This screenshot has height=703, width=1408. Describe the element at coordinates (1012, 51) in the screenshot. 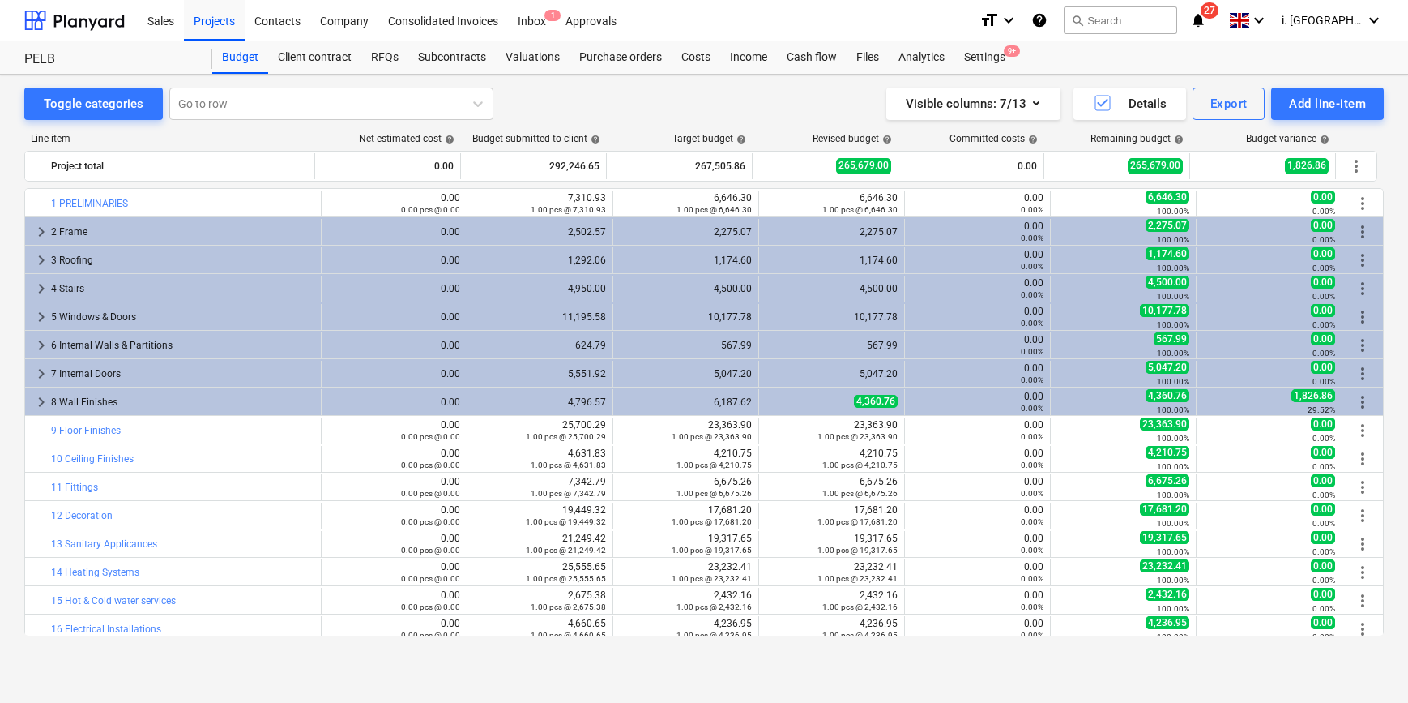

I see `span: 9+` at that location.